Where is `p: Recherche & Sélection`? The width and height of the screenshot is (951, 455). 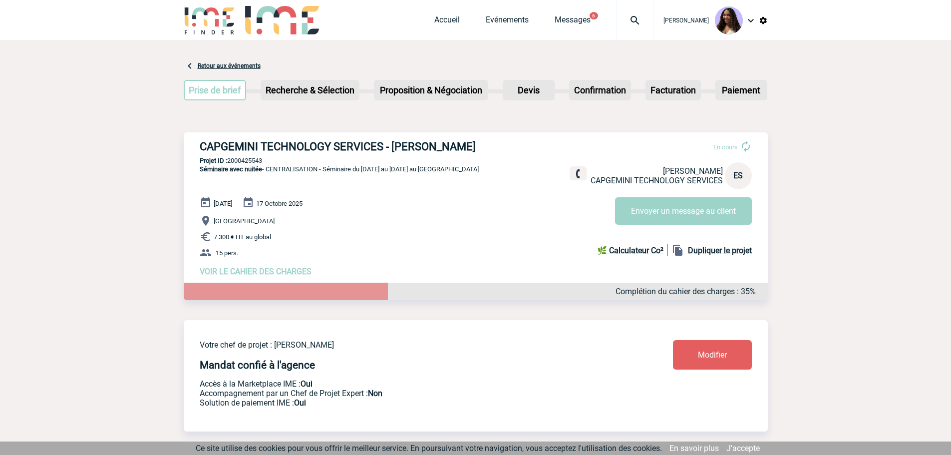
p: Recherche & Sélection is located at coordinates (310, 90).